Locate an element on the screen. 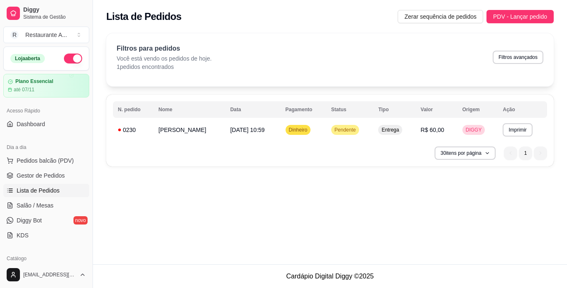 The height and width of the screenshot is (288, 567). li: pagination item 1 active is located at coordinates (526, 153).